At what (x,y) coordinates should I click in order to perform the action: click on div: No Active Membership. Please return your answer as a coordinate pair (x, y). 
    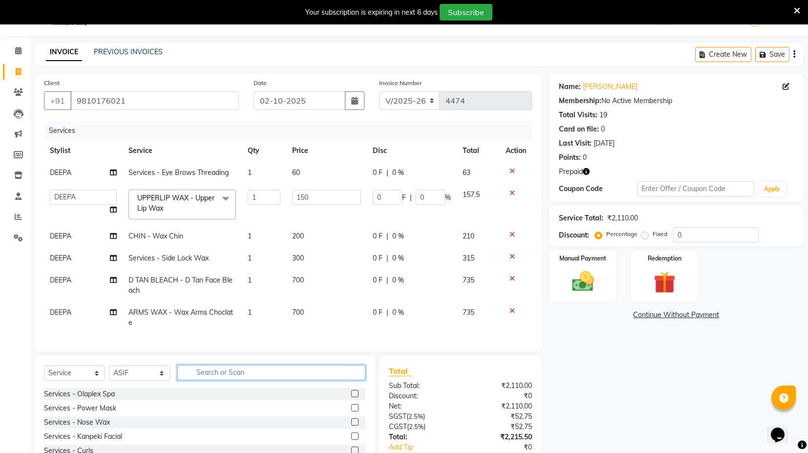
    Looking at the image, I should click on (676, 101).